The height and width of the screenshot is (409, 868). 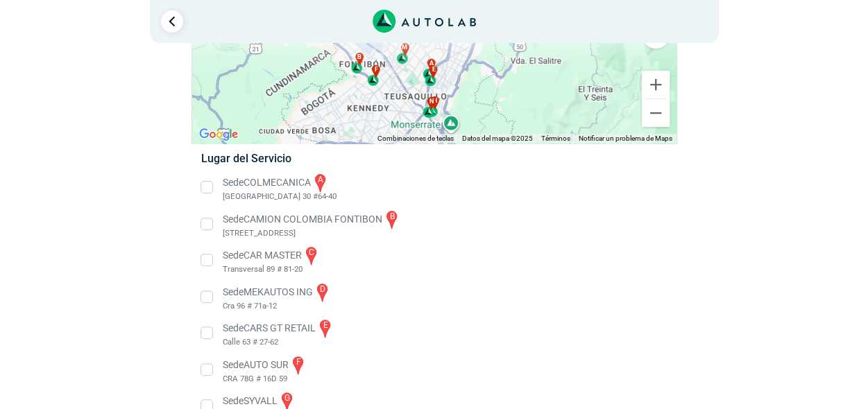 I want to click on img: Google, so click(x=219, y=135).